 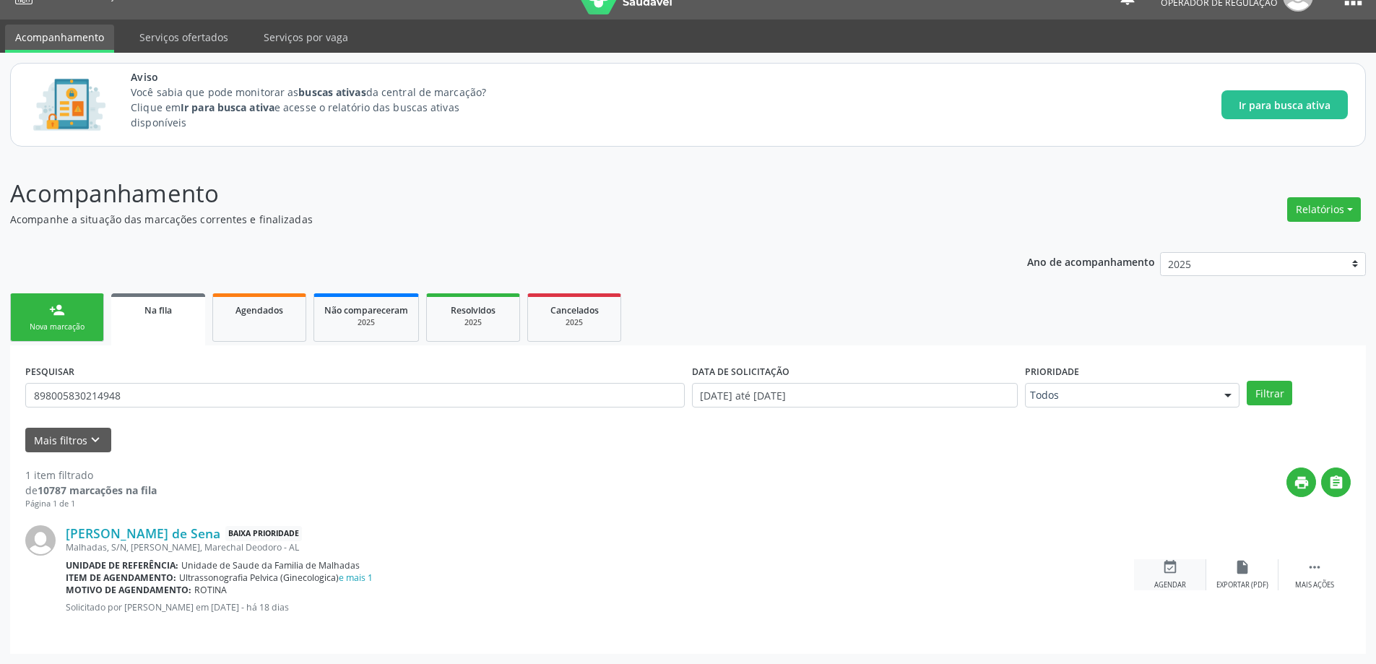 I want to click on div: Exportar (PDF), so click(x=1243, y=585).